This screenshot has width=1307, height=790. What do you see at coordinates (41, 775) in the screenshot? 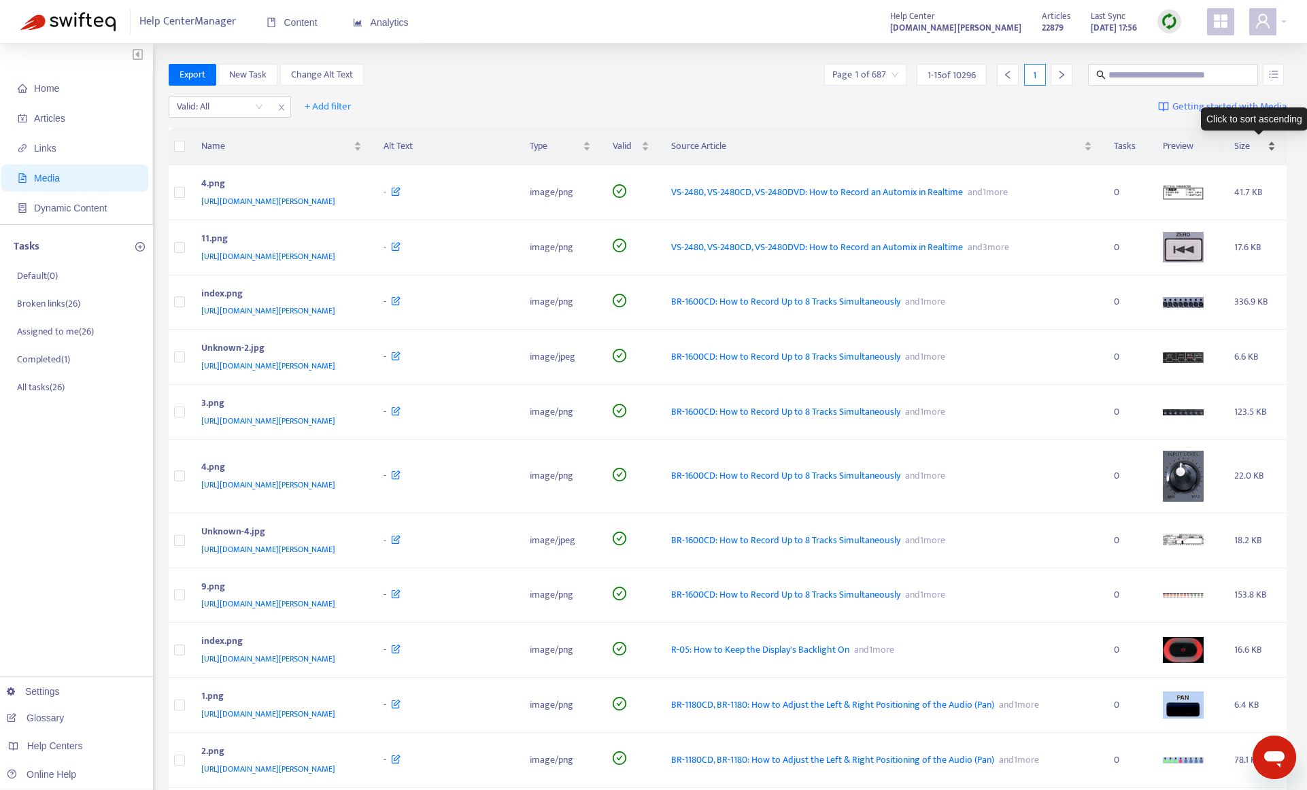
I see `a: Online Help` at bounding box center [41, 775].